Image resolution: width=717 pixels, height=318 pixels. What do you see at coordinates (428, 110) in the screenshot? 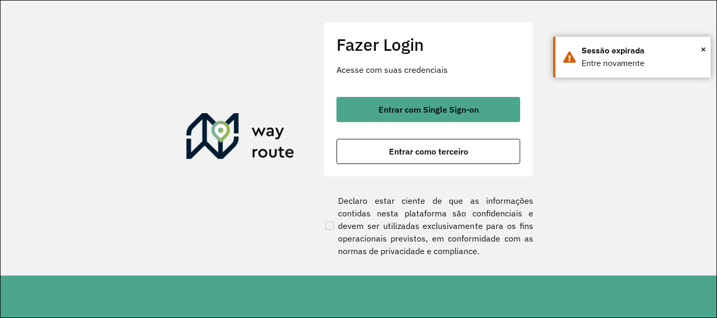
I see `span: Entrar com Single Sign-on` at bounding box center [428, 110].